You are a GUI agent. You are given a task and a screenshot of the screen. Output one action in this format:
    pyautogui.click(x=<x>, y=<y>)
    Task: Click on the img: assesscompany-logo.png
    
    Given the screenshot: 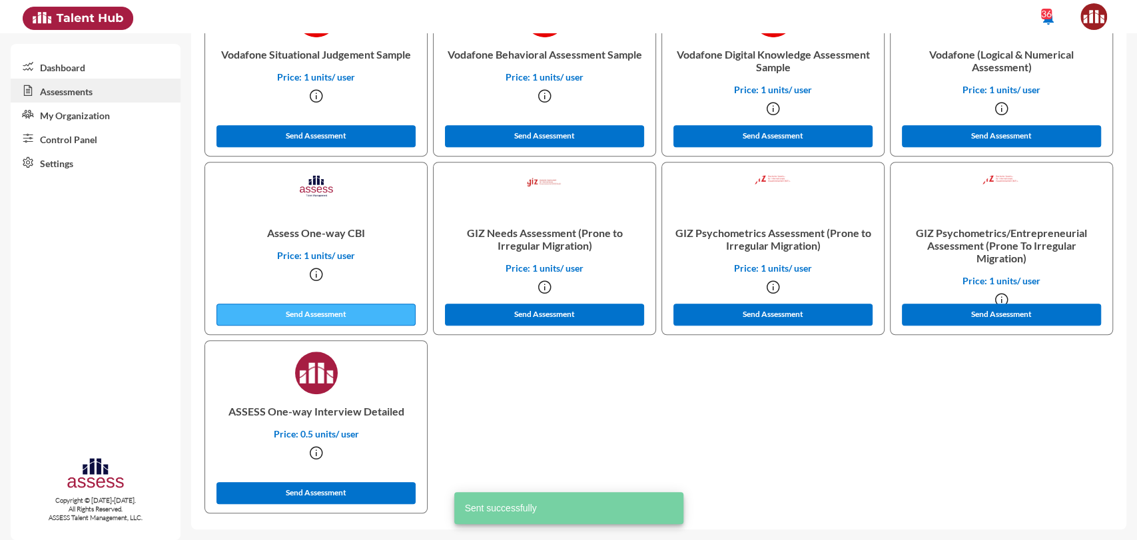 What is the action you would take?
    pyautogui.click(x=95, y=475)
    